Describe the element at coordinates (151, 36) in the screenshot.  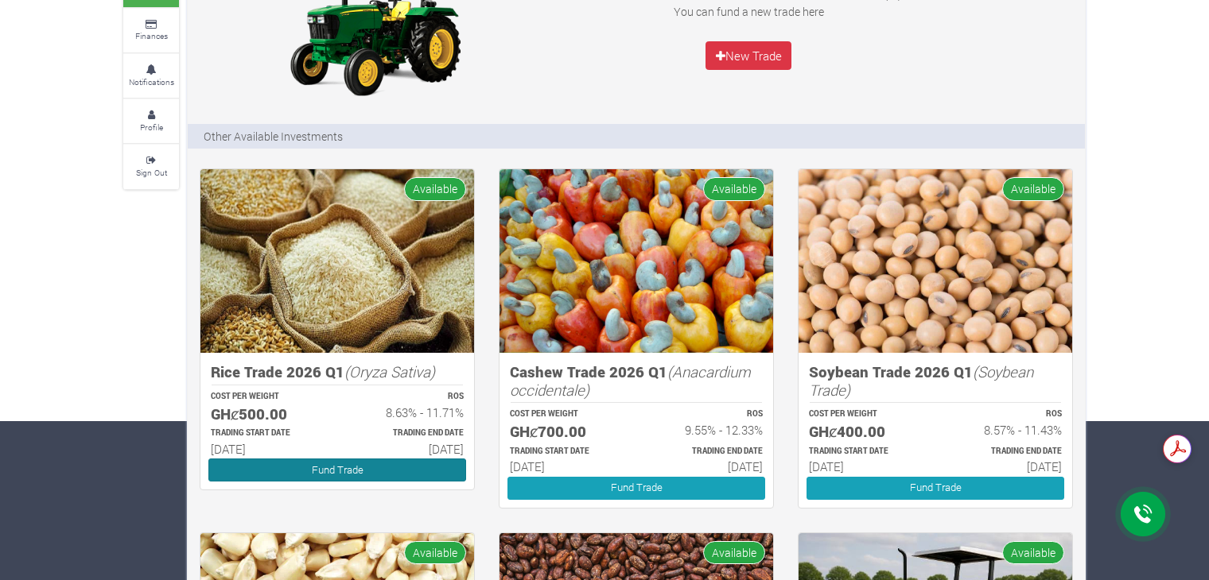
I see `small: Finances` at that location.